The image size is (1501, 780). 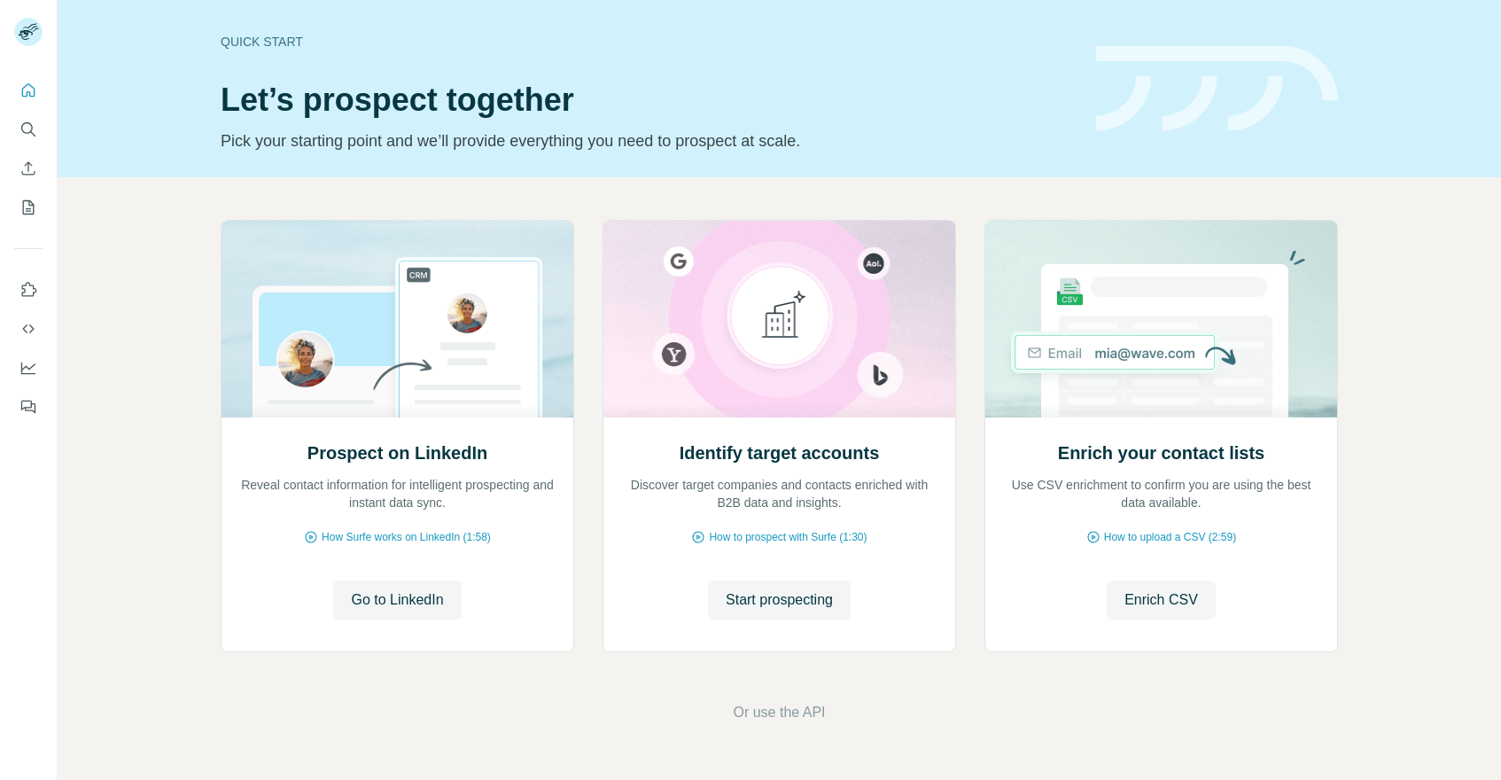 I want to click on button: Dashboard, so click(x=28, y=368).